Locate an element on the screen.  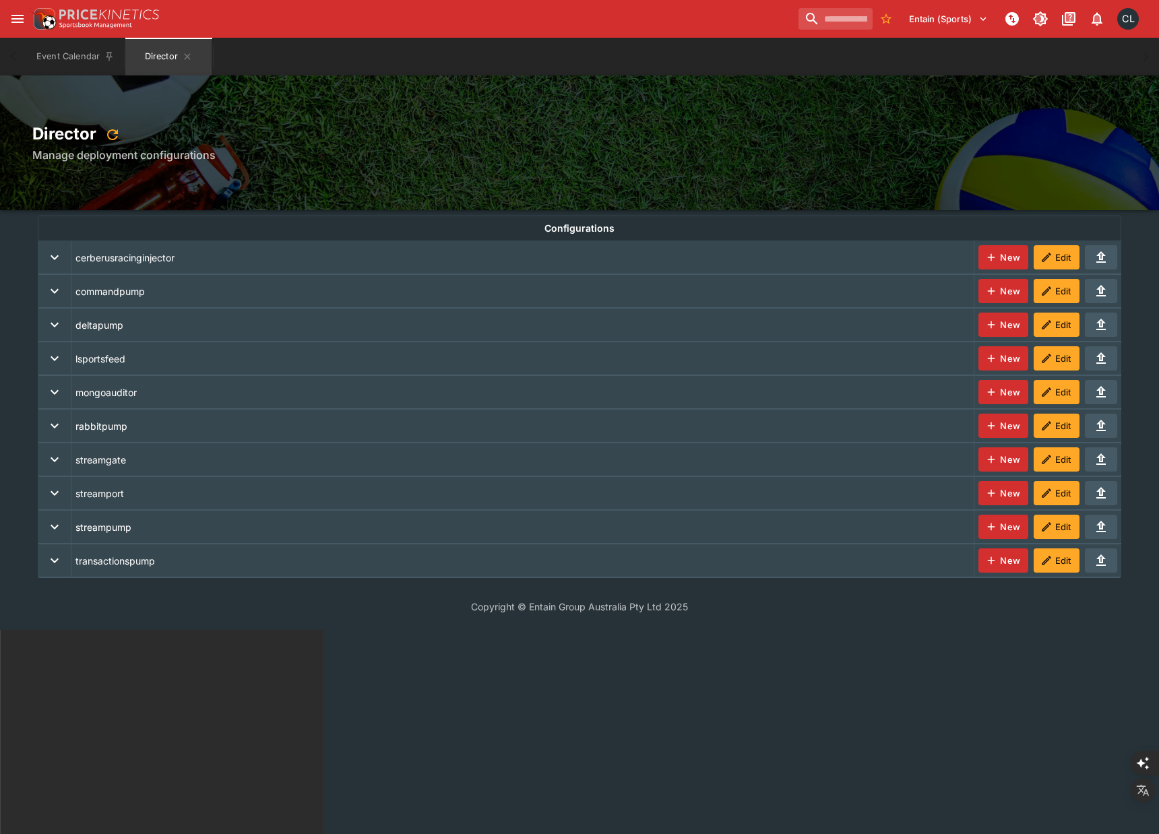
img: PriceKinetics Logo is located at coordinates (43, 19).